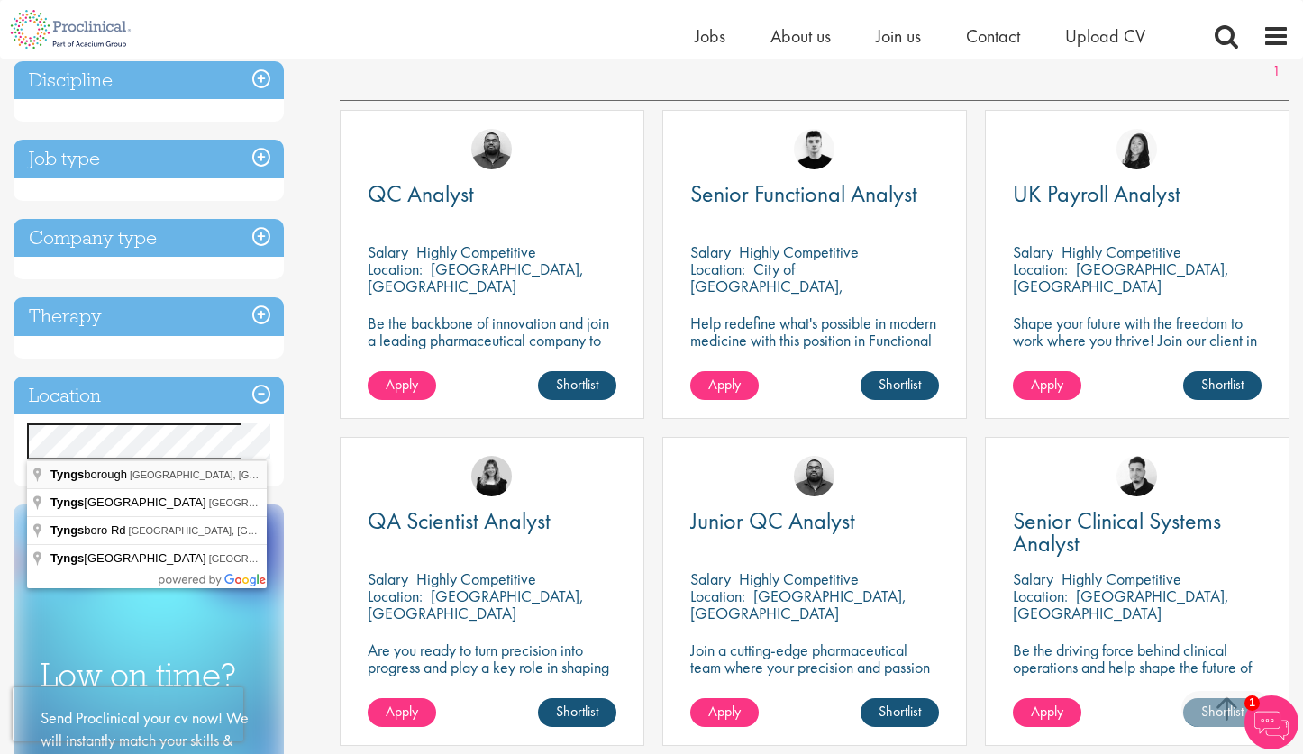 The height and width of the screenshot is (754, 1303). What do you see at coordinates (1137, 194) in the screenshot?
I see `a: UK Payroll Analyst` at bounding box center [1137, 194].